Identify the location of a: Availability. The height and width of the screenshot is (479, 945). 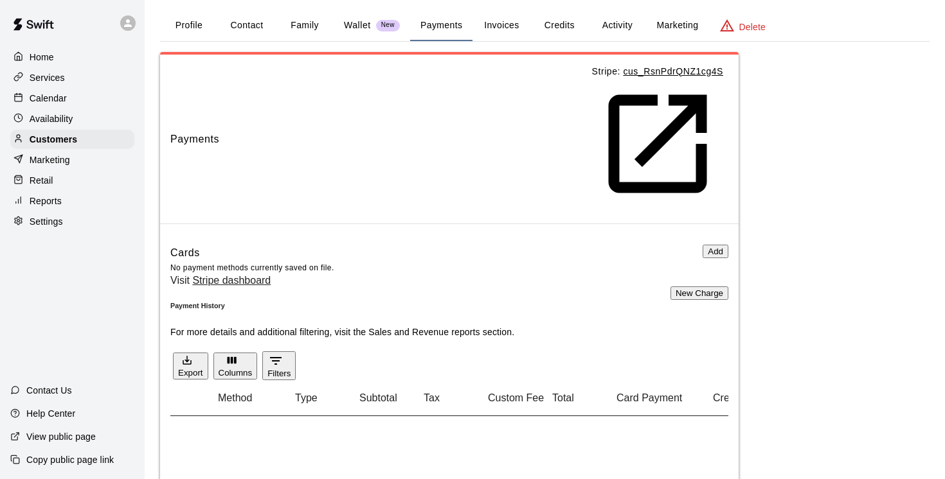
(72, 119).